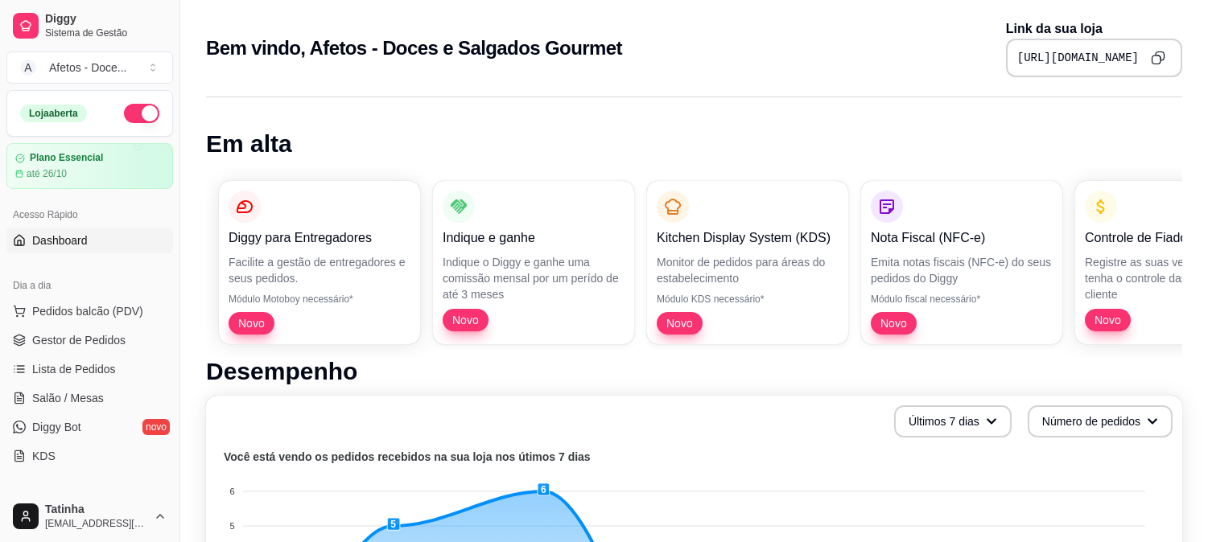  Describe the element at coordinates (89, 311) in the screenshot. I see `button: Pedidos balcão (PDV)` at that location.